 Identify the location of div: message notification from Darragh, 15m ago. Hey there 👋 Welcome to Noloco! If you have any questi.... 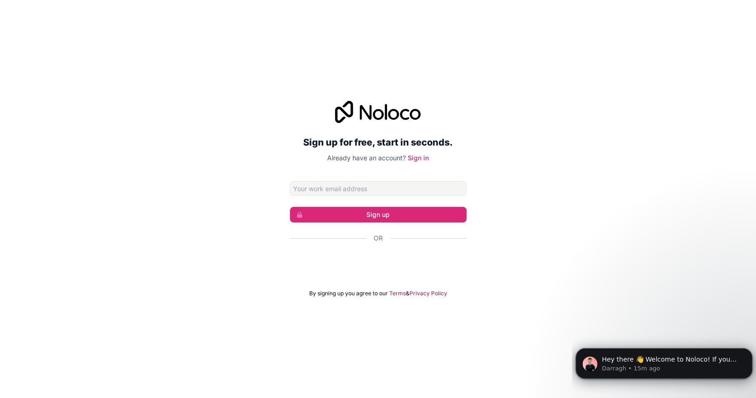
(92, 35).